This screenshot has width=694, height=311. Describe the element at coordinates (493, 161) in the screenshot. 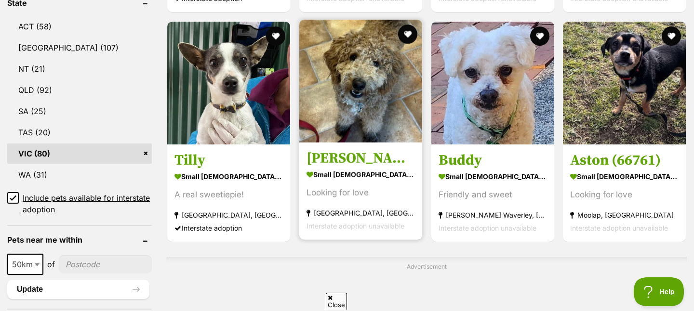

I see `h3: Buddy` at that location.